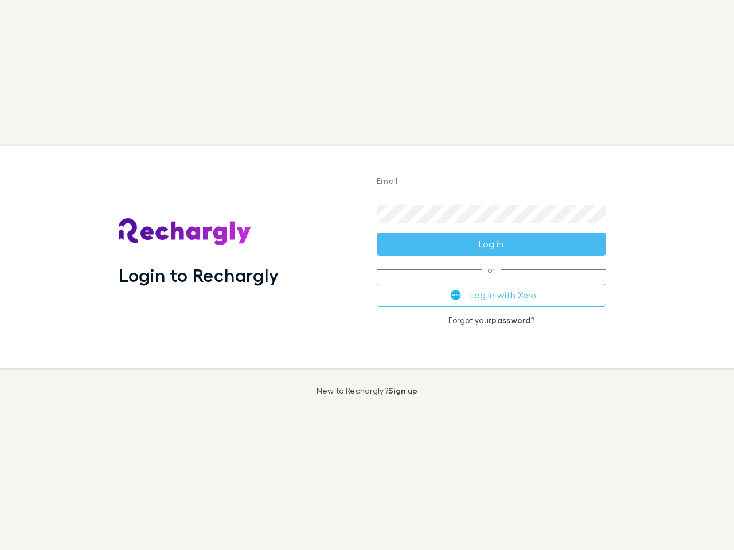 Image resolution: width=734 pixels, height=550 pixels. What do you see at coordinates (511, 320) in the screenshot?
I see `a: password` at bounding box center [511, 320].